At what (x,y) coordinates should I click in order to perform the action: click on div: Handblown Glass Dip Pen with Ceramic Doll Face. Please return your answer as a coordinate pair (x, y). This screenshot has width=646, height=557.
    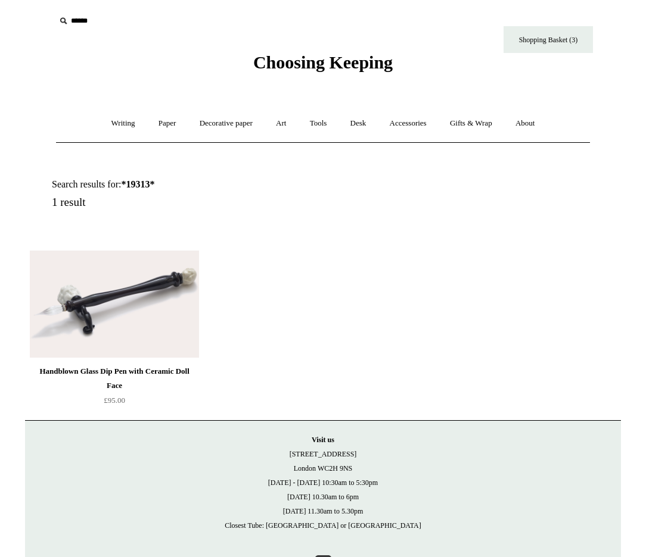
    Looking at the image, I should click on (114, 379).